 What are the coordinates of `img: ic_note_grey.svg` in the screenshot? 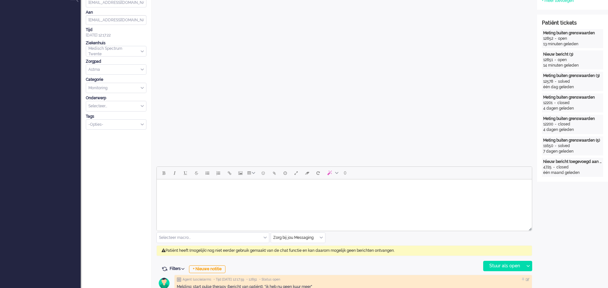 It's located at (179, 279).